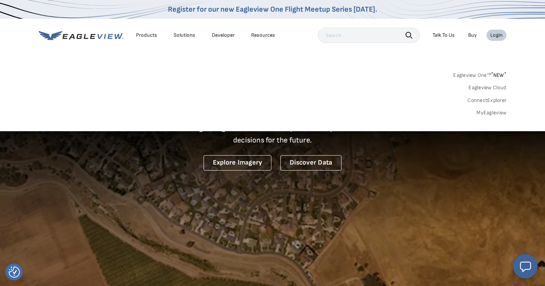 Image resolution: width=545 pixels, height=286 pixels. I want to click on a: Developer, so click(223, 35).